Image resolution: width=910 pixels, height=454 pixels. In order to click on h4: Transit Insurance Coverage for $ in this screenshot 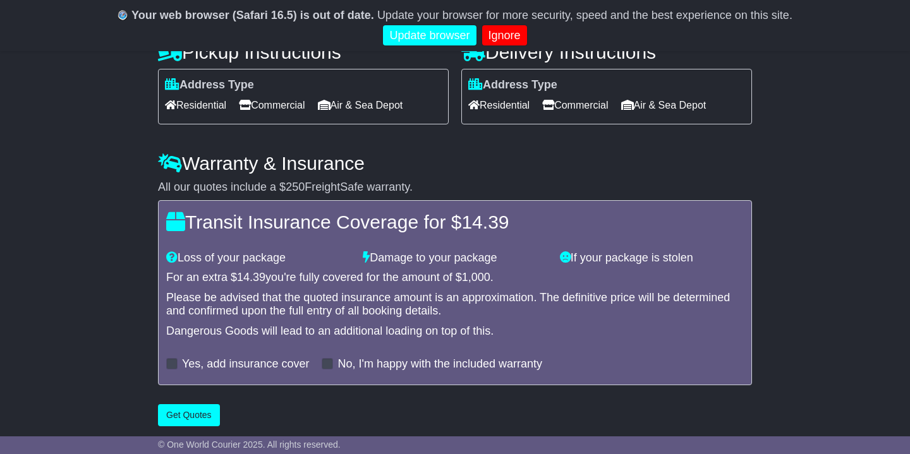, I will do `click(455, 222)`.